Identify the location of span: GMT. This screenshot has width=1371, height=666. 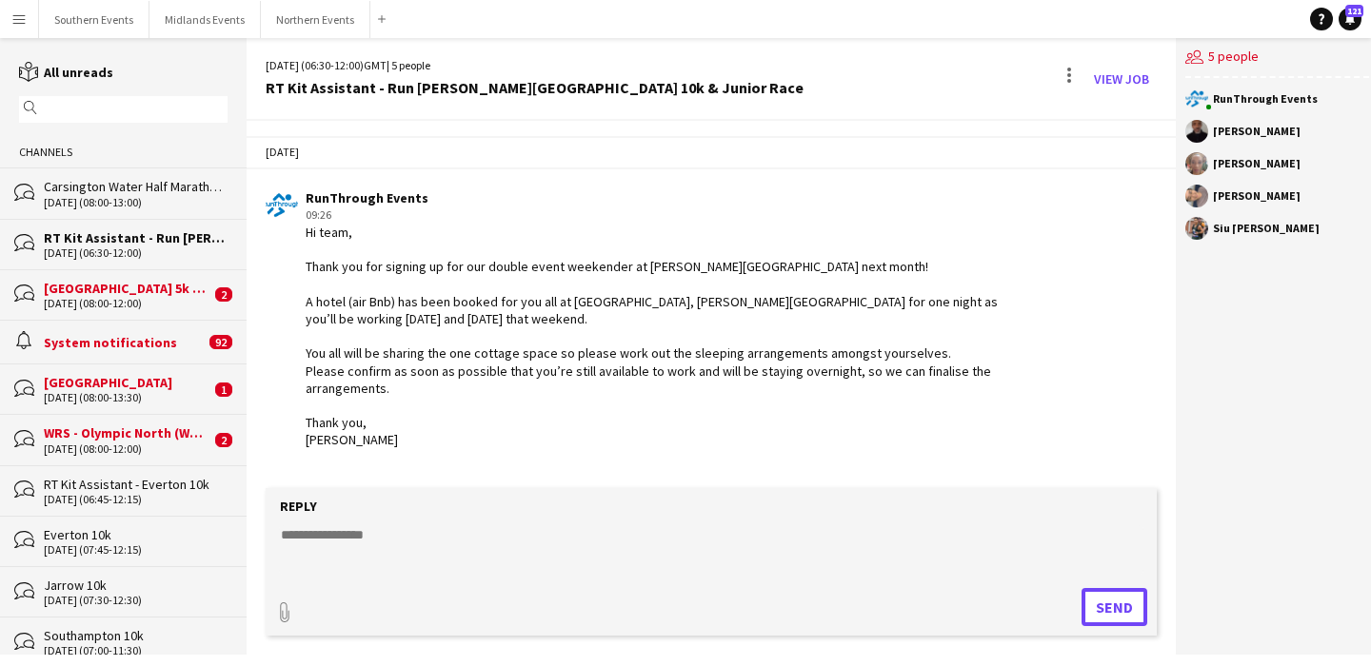
(375, 65).